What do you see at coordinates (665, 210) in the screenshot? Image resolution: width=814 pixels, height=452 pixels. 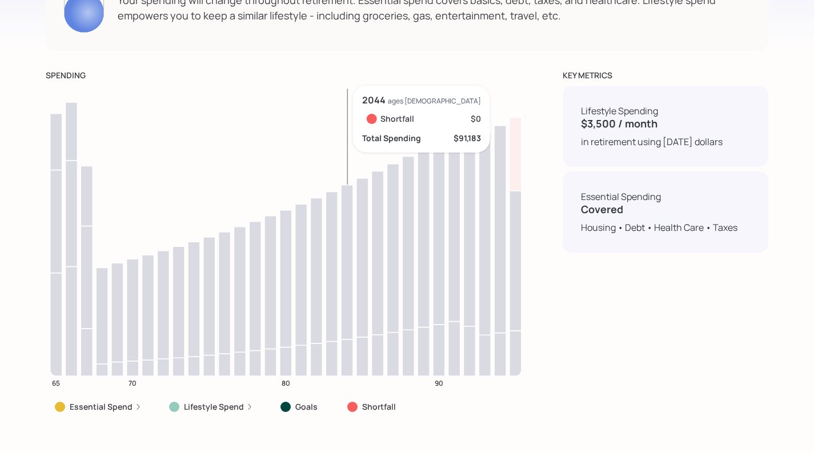 I see `h4: Covered` at bounding box center [665, 210].